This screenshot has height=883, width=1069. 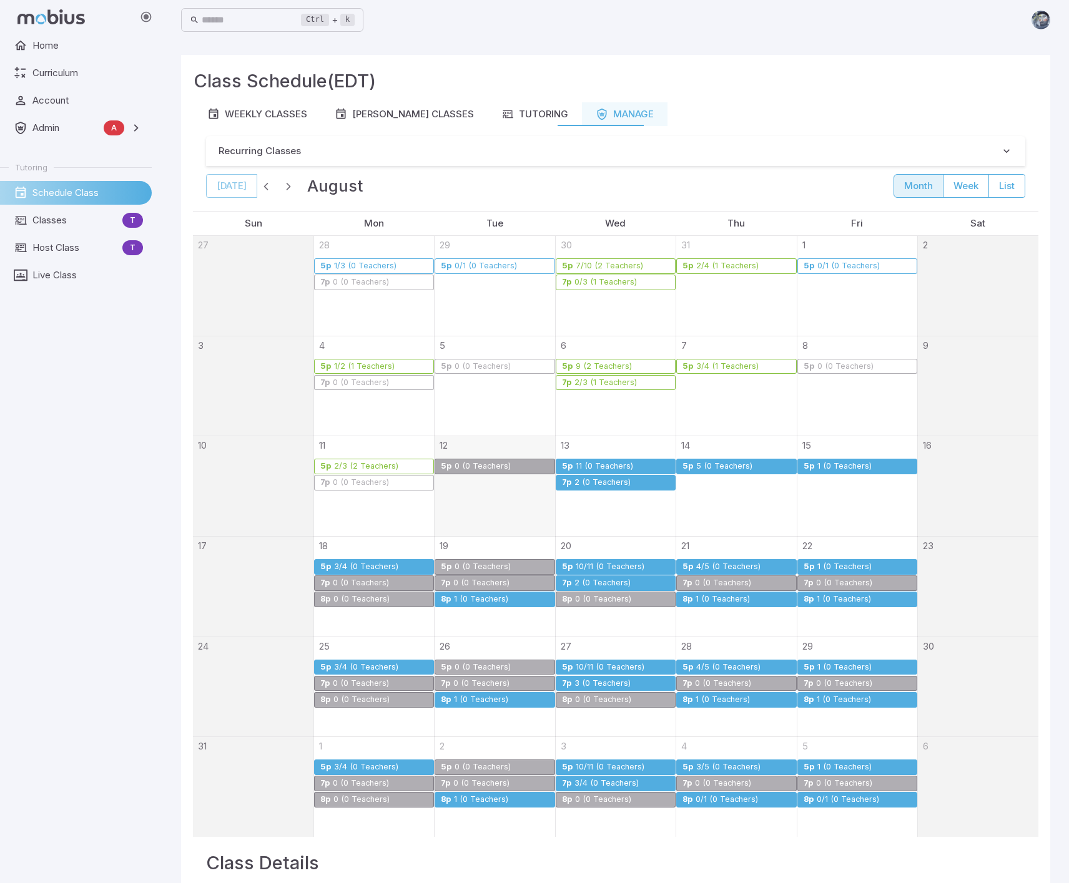 I want to click on td: September 4, 2025, so click(x=736, y=787).